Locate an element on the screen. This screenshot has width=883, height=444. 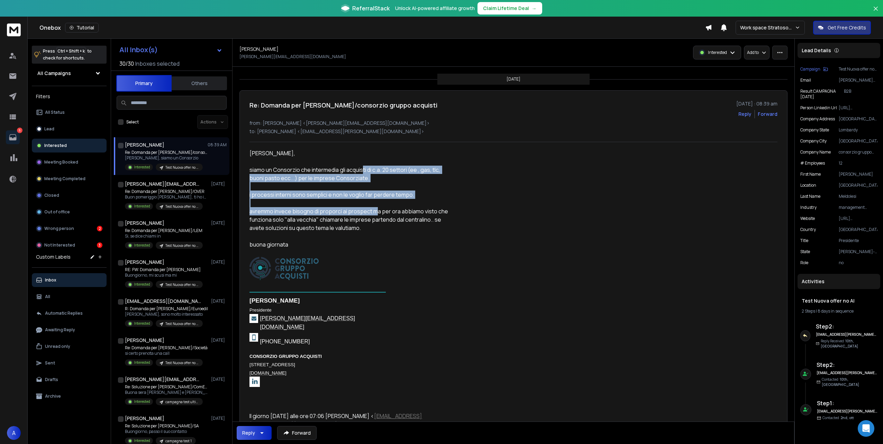
p: role is located at coordinates (804, 263).